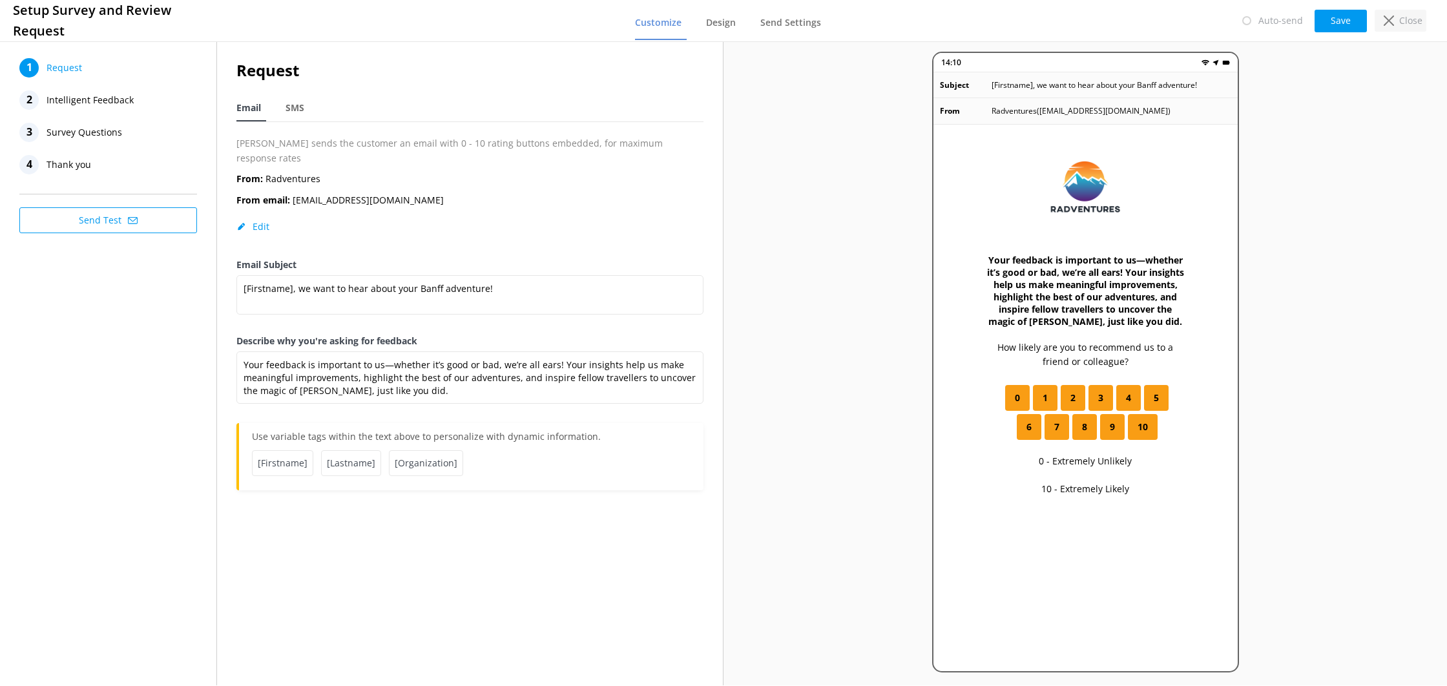  Describe the element at coordinates (791, 23) in the screenshot. I see `span: Send Settings` at that location.